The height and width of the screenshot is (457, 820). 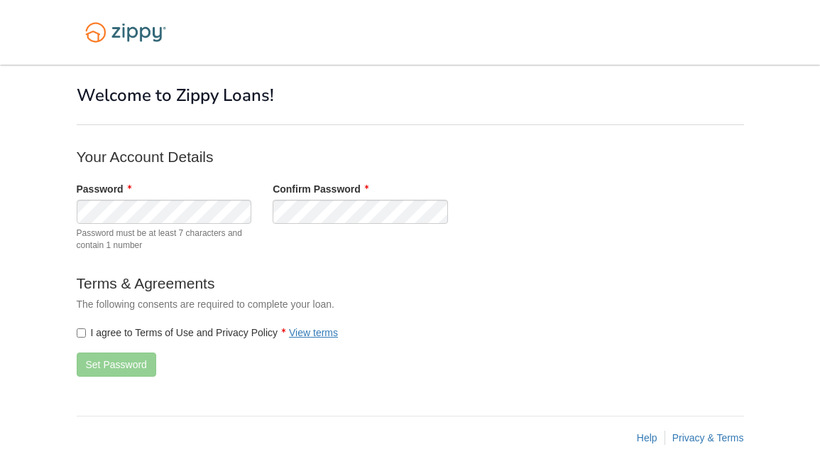 What do you see at coordinates (104, 189) in the screenshot?
I see `label: Password` at bounding box center [104, 189].